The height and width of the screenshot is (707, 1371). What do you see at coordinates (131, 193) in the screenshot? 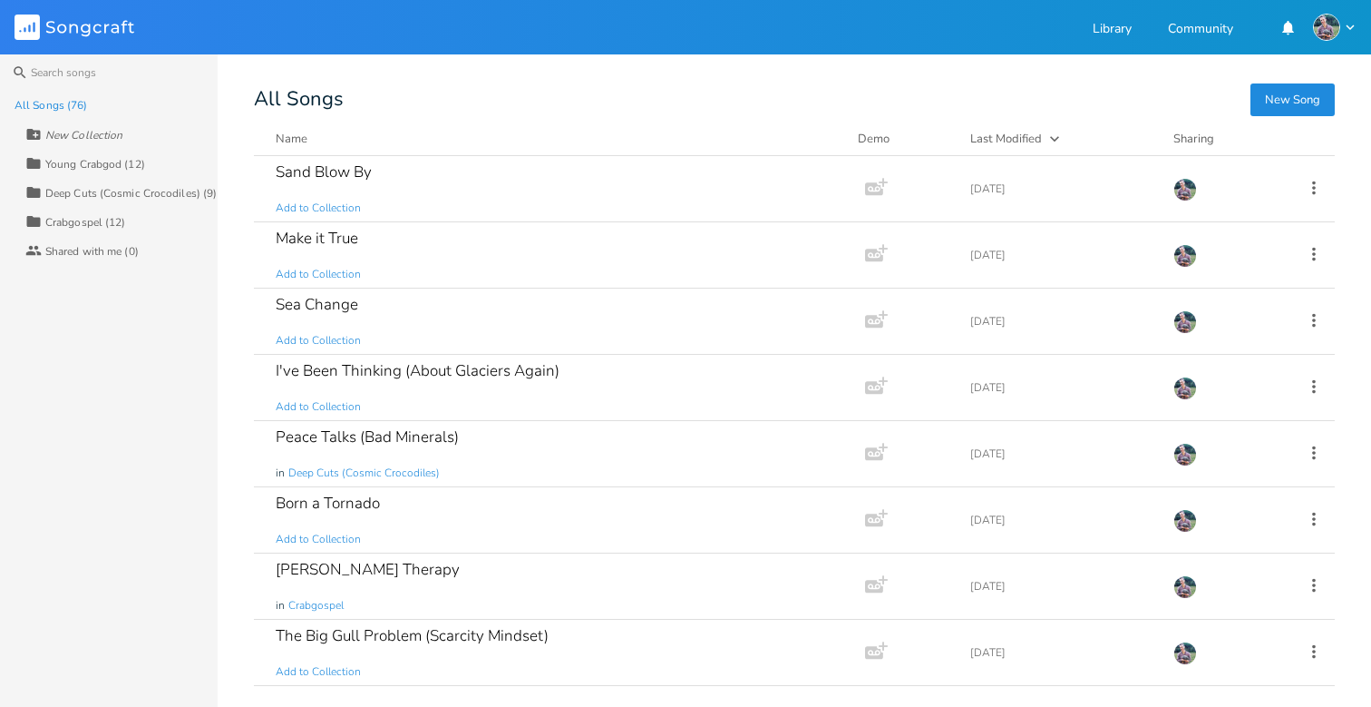
I see `div: Deep Cuts (Cosmic Crocodiles) (9)` at bounding box center [131, 193].